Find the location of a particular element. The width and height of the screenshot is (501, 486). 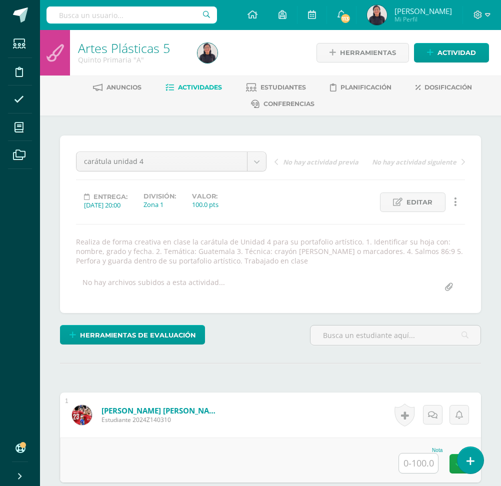

div: Quinto Primaria 'A' is located at coordinates (131, 59).